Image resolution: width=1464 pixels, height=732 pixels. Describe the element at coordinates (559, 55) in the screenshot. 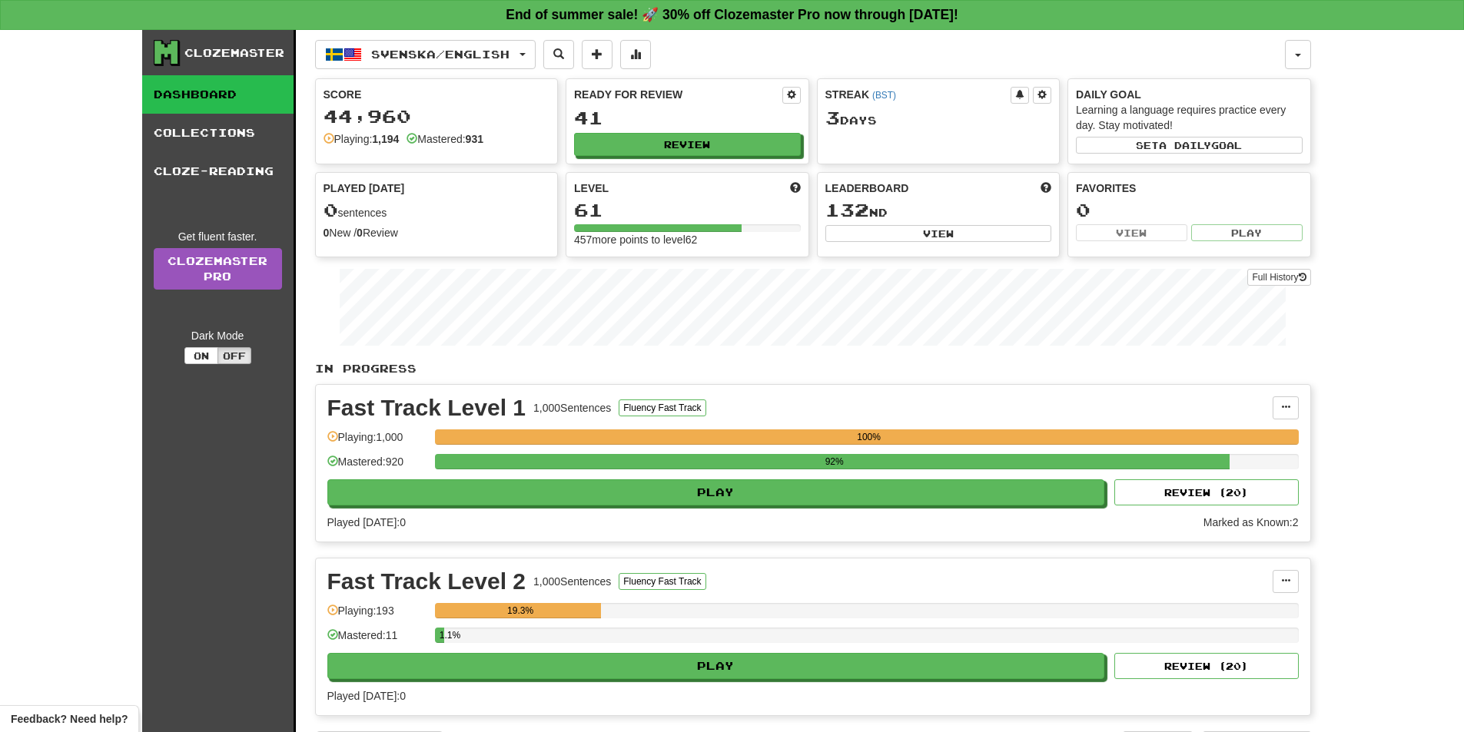

I see `button: Search sentences` at that location.